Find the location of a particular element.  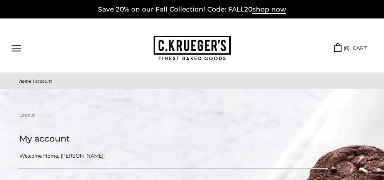

img: C.KRUEGER'S is located at coordinates (192, 48).